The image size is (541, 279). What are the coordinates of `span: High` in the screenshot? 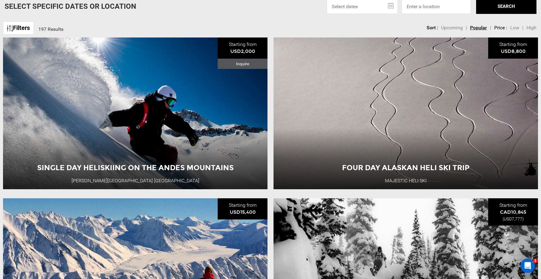 It's located at (531, 27).